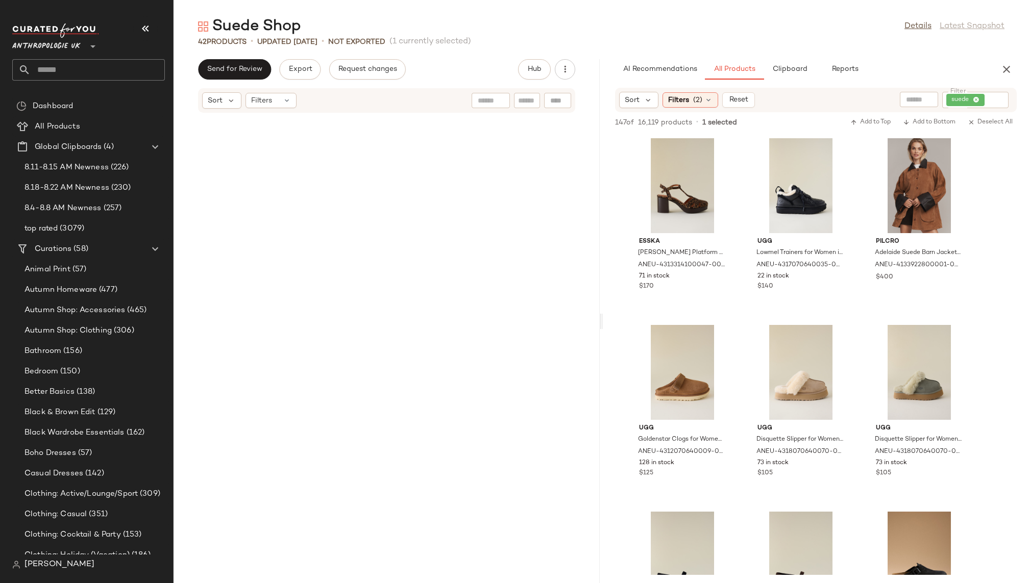  Describe the element at coordinates (85, 392) in the screenshot. I see `span: (138)` at that location.